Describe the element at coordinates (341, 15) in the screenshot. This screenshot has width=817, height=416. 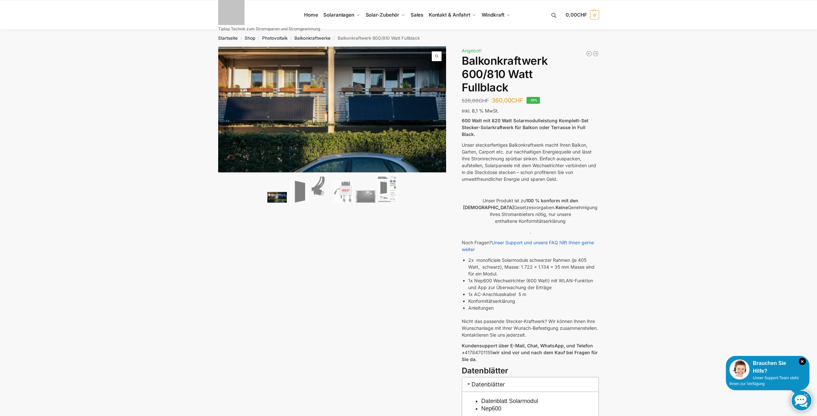
I see `a: Solaranlagen` at that location.